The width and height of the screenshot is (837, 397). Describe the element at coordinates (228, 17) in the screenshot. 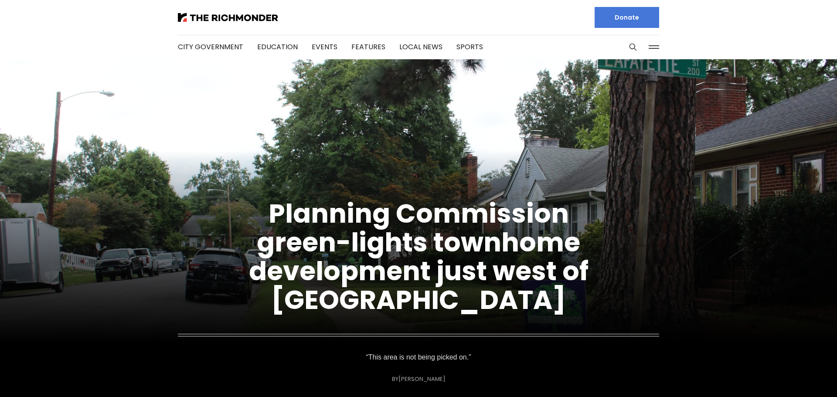

I see `img: The Richmonder` at that location.